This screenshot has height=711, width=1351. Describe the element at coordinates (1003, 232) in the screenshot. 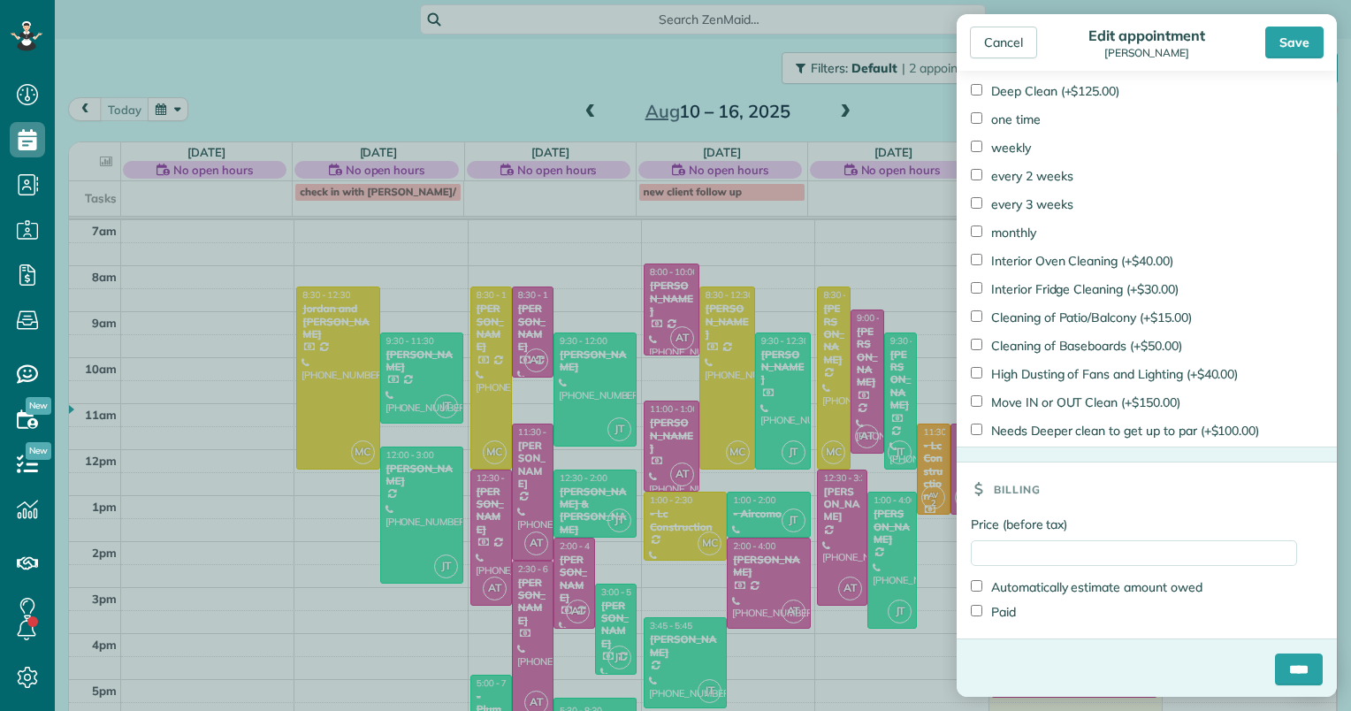

I see `label: monthly` at that location.